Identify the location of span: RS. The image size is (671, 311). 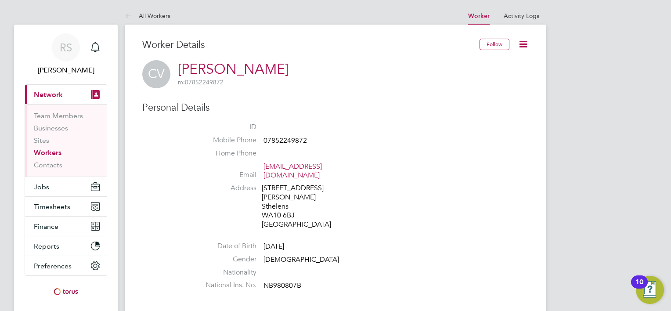
(66, 47).